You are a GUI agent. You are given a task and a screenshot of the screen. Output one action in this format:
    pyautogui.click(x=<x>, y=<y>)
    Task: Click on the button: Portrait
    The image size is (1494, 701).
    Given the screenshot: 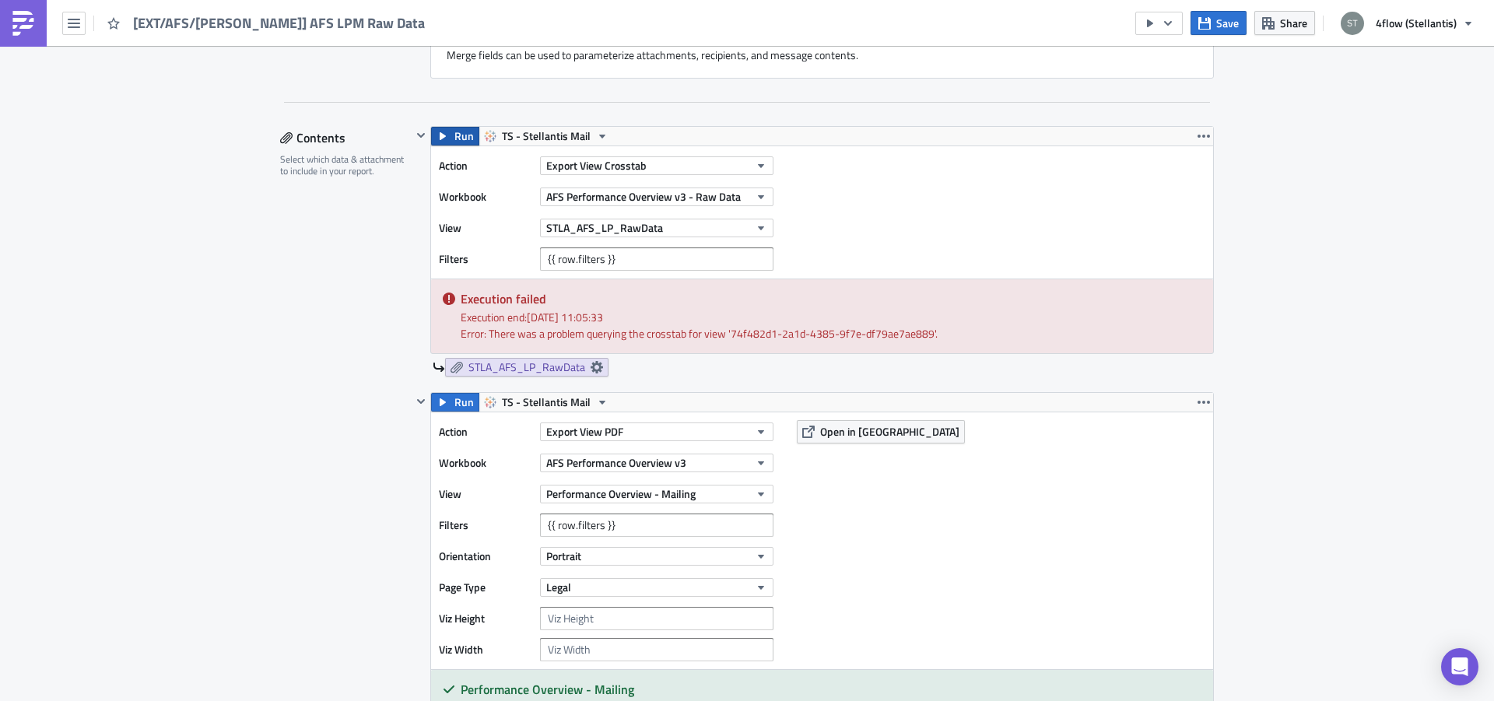 What is the action you would take?
    pyautogui.click(x=657, y=556)
    